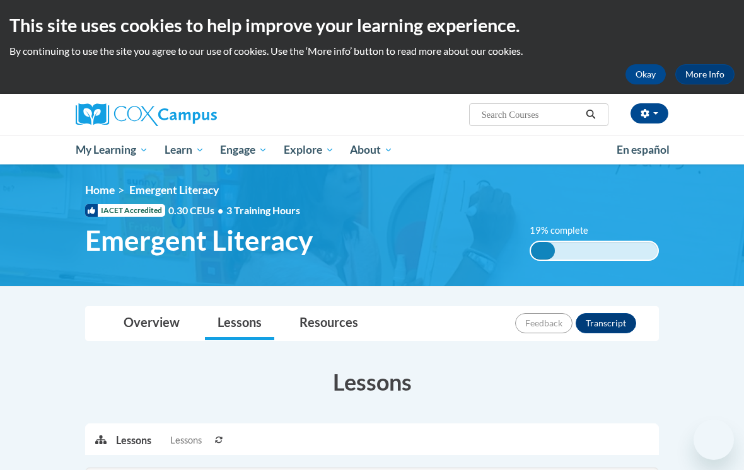  What do you see at coordinates (125, 211) in the screenshot?
I see `span: IACET Accredited` at bounding box center [125, 211].